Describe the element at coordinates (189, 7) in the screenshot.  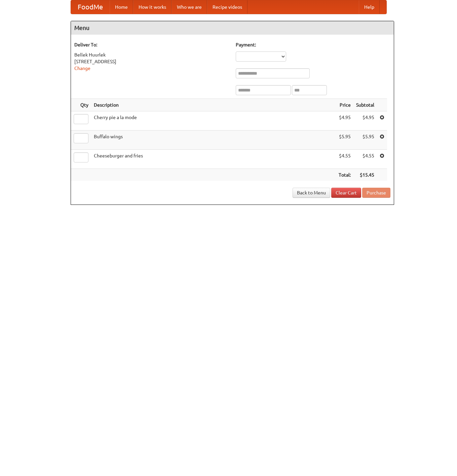
I see `a: Who we are` at that location.